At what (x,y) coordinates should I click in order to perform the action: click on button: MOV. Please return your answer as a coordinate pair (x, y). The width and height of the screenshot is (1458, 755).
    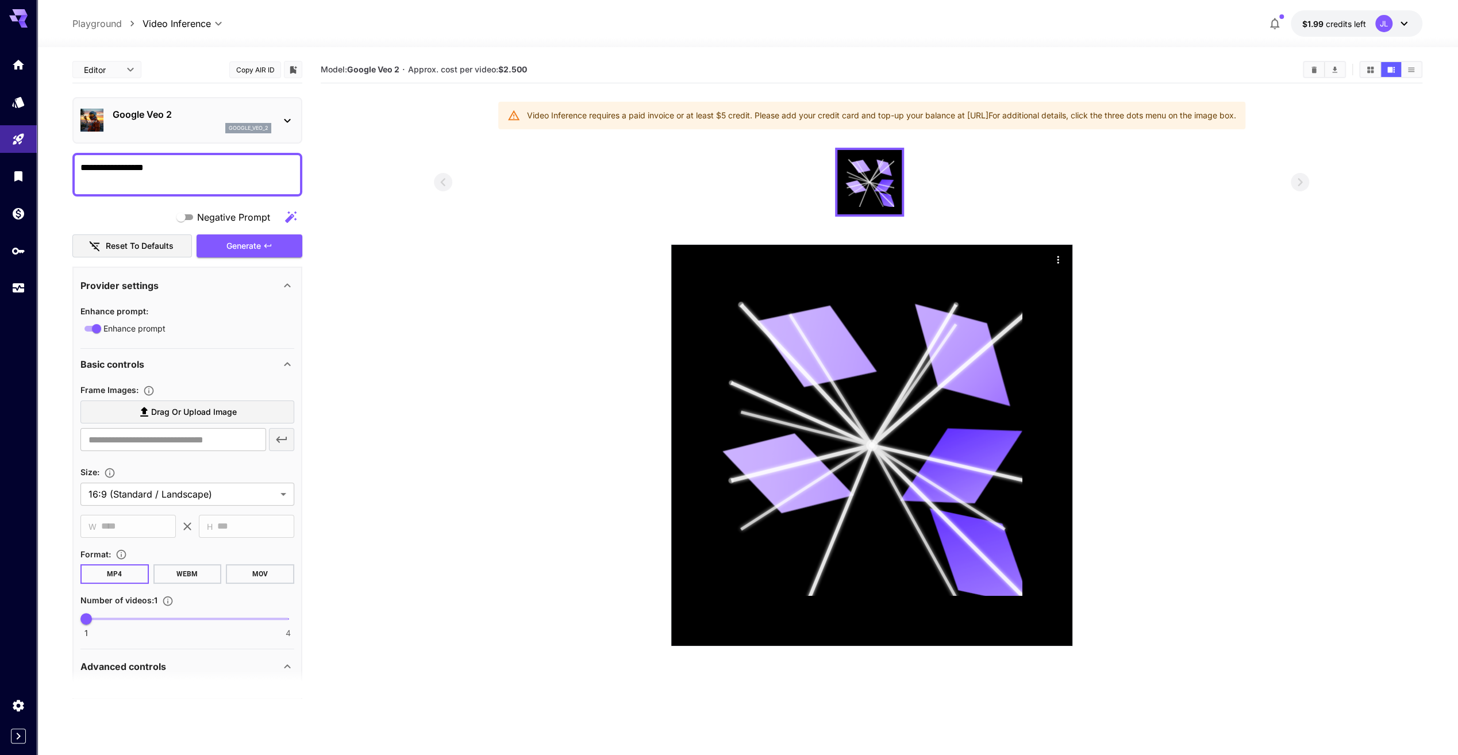
    Looking at the image, I should click on (260, 574).